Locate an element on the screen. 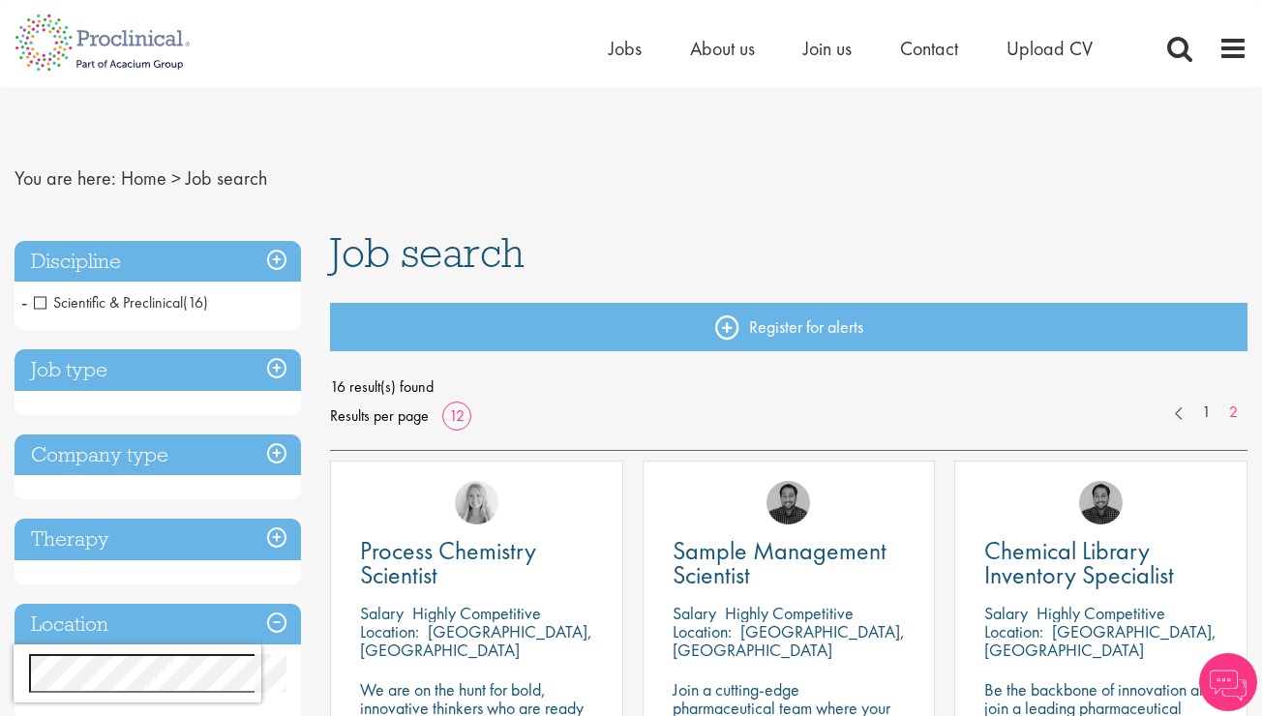  span: About us is located at coordinates (722, 48).